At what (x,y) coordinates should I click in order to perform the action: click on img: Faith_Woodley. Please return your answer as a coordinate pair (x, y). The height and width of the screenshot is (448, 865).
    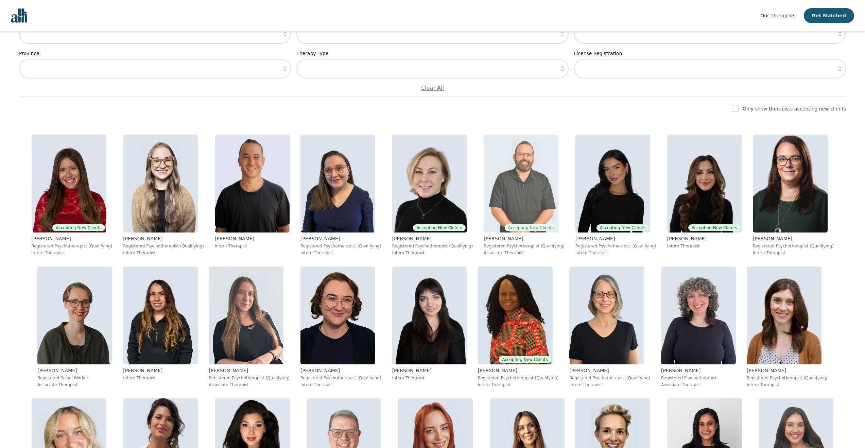
    Looking at the image, I should click on (160, 184).